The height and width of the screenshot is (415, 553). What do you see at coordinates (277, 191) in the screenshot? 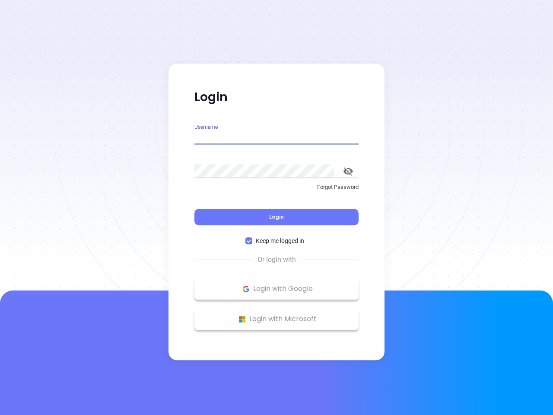
I see `a: Forgot Password` at bounding box center [277, 191].